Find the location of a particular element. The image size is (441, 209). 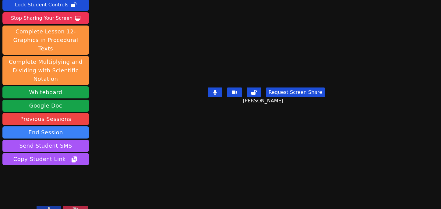

span: Copy Student Link is located at coordinates (46, 160).